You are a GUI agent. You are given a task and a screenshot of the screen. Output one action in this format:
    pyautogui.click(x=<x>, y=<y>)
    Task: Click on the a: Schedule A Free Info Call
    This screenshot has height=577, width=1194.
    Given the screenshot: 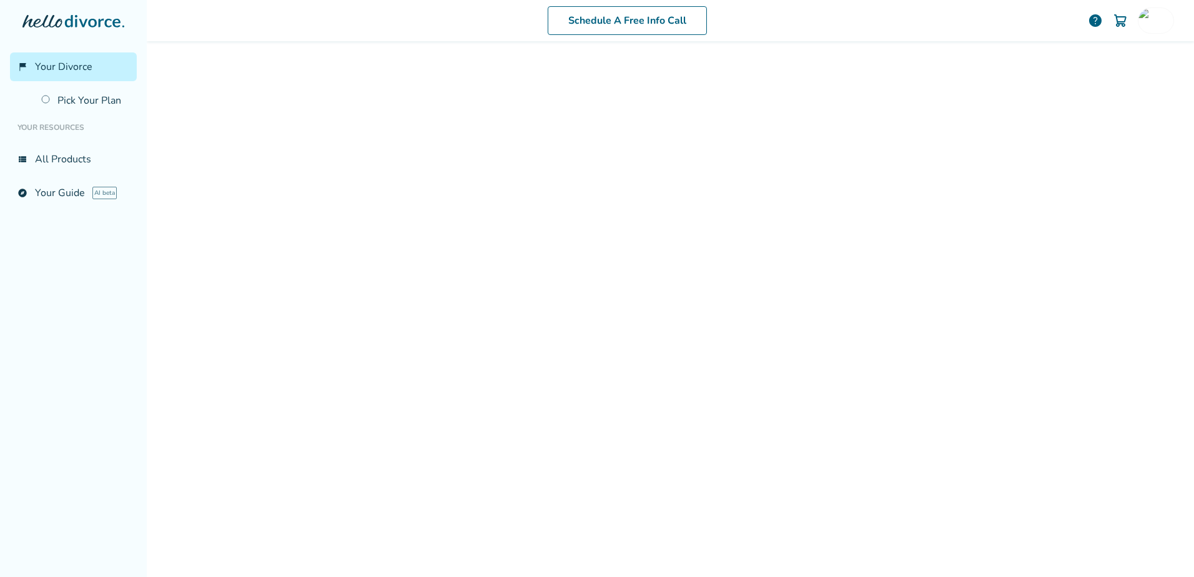 What is the action you would take?
    pyautogui.click(x=627, y=21)
    